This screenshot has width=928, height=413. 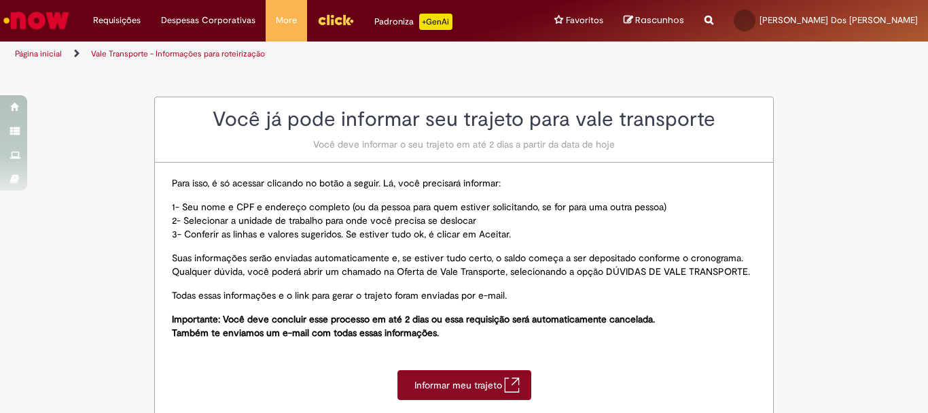 What do you see at coordinates (36, 20) in the screenshot?
I see `img: ServiceNow` at bounding box center [36, 20].